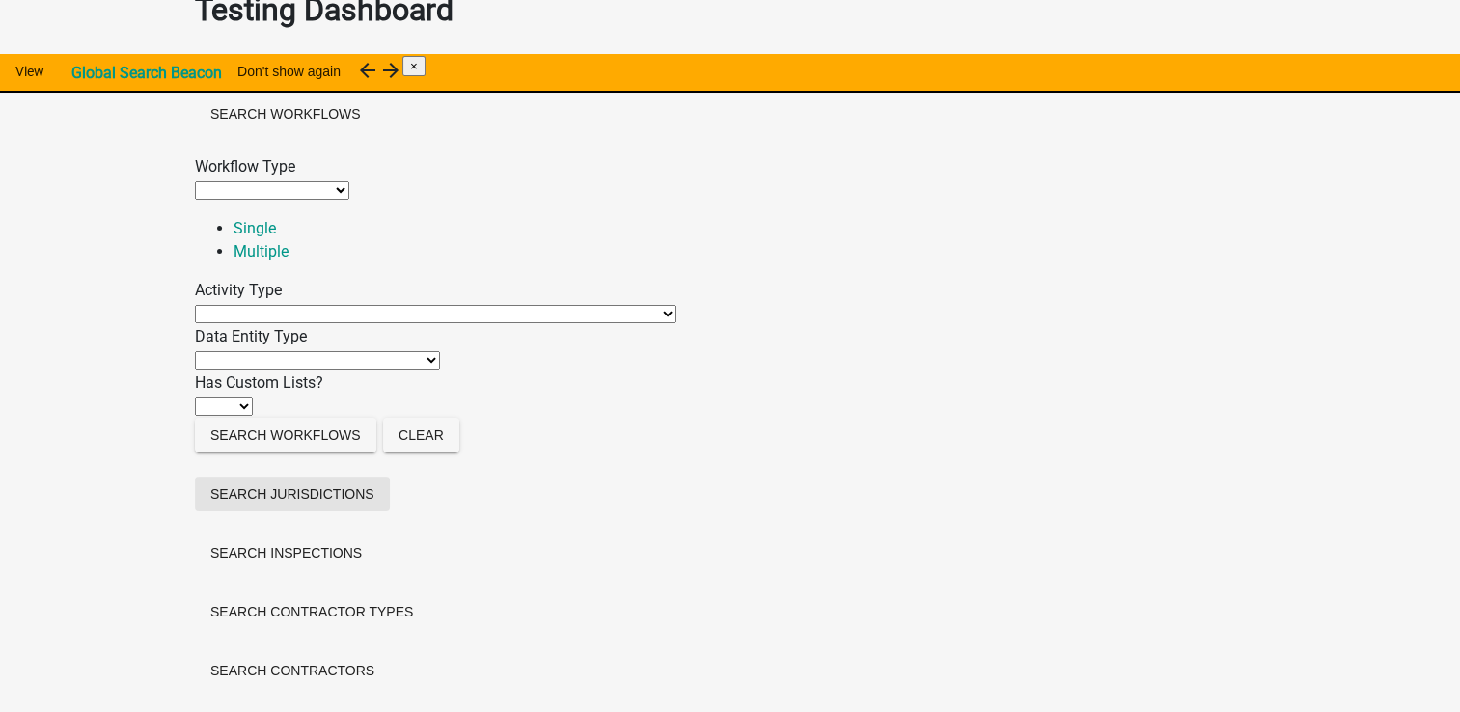 The image size is (1460, 712). I want to click on button: Close, so click(414, 66).